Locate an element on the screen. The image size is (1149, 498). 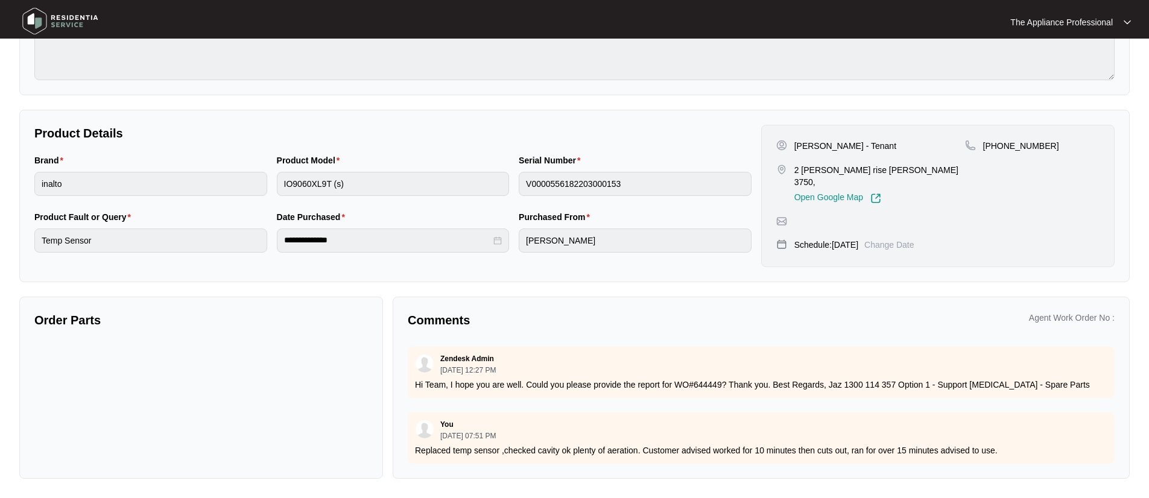
p: Order Parts is located at coordinates (201, 320).